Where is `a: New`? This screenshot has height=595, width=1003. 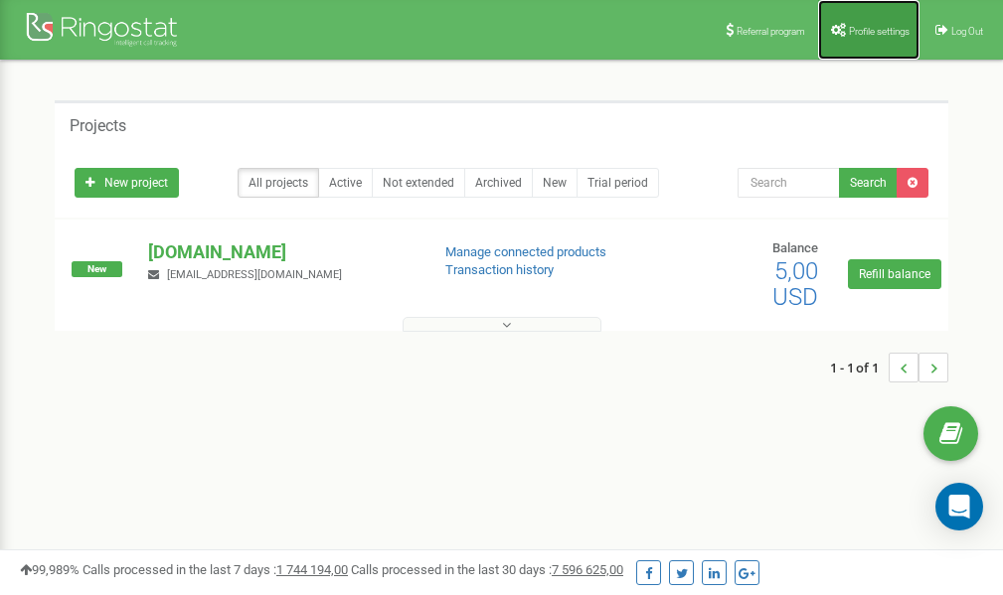 a: New is located at coordinates (554, 183).